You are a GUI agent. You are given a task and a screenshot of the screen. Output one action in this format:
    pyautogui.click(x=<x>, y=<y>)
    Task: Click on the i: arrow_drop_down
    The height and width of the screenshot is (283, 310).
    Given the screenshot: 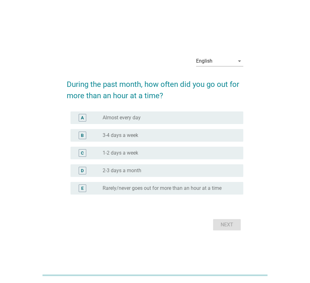 What is the action you would take?
    pyautogui.click(x=240, y=61)
    